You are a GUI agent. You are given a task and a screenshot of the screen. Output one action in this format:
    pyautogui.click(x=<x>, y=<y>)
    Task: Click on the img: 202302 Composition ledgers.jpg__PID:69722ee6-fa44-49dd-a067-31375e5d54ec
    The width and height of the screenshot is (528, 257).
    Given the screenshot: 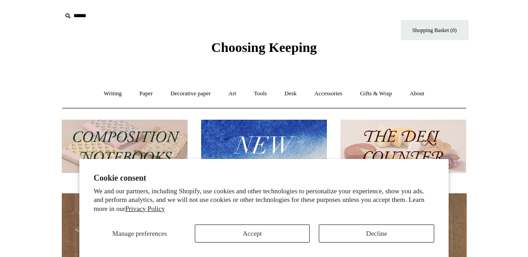 What is the action you would take?
    pyautogui.click(x=125, y=146)
    